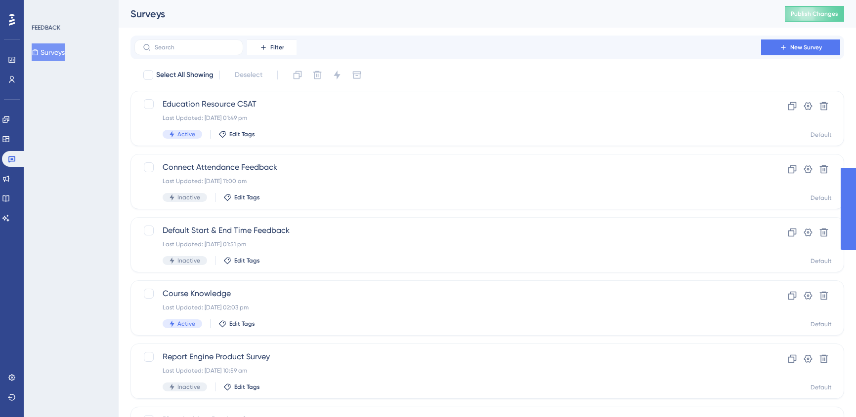  Describe the element at coordinates (448, 104) in the screenshot. I see `span: Education Resource CSAT` at that location.